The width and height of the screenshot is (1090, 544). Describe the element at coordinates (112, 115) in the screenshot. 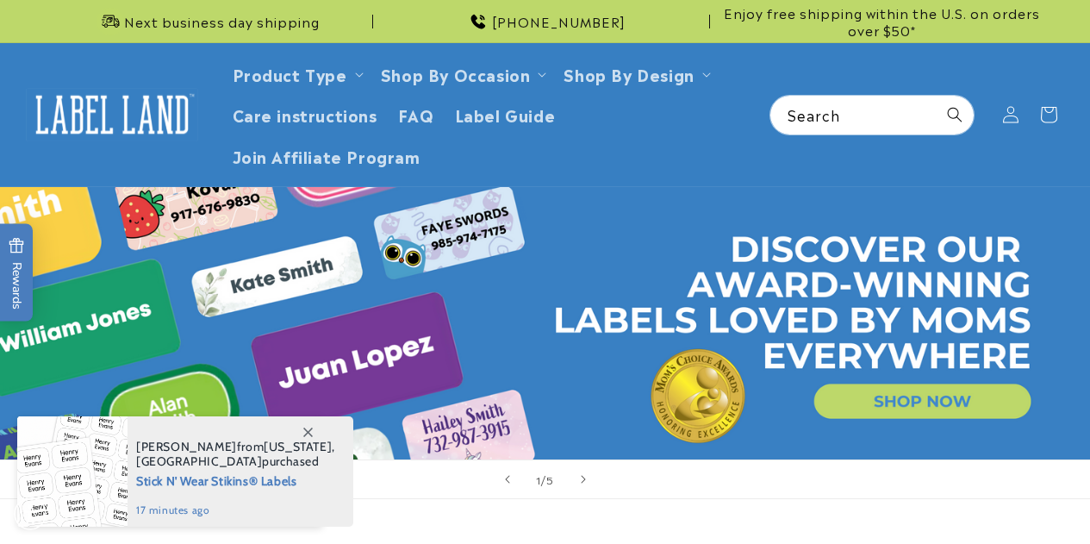

I see `img: Label Land` at that location.